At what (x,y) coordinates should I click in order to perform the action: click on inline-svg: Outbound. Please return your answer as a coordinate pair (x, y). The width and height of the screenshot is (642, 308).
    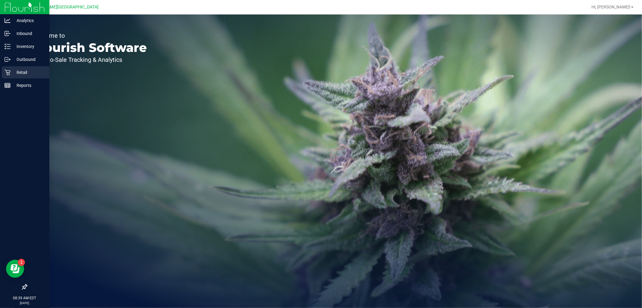
    Looking at the image, I should click on (8, 59).